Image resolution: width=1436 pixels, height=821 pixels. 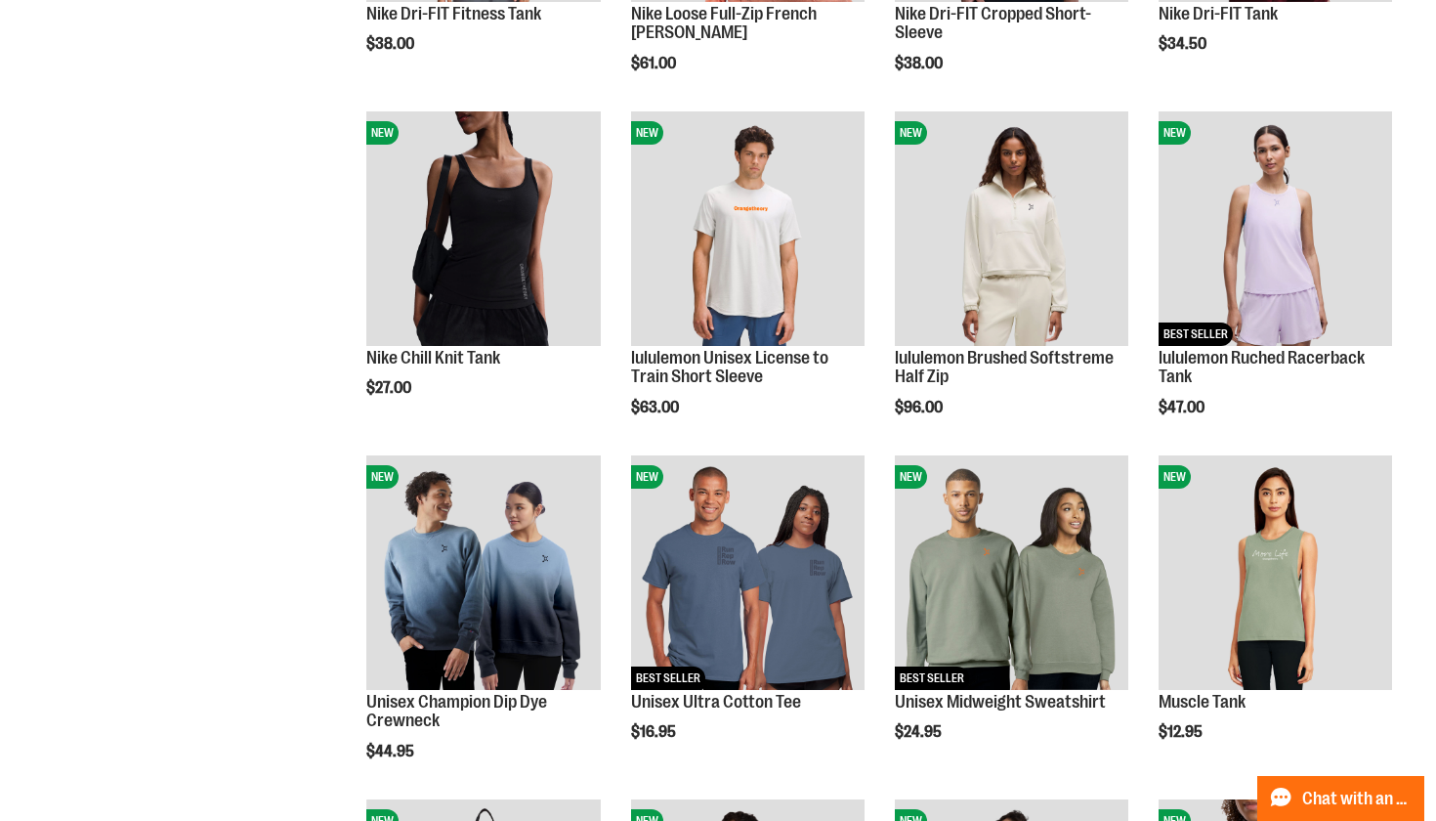 I want to click on a: lululemon Unisex License to Train Short SleeveNEW, so click(x=747, y=230).